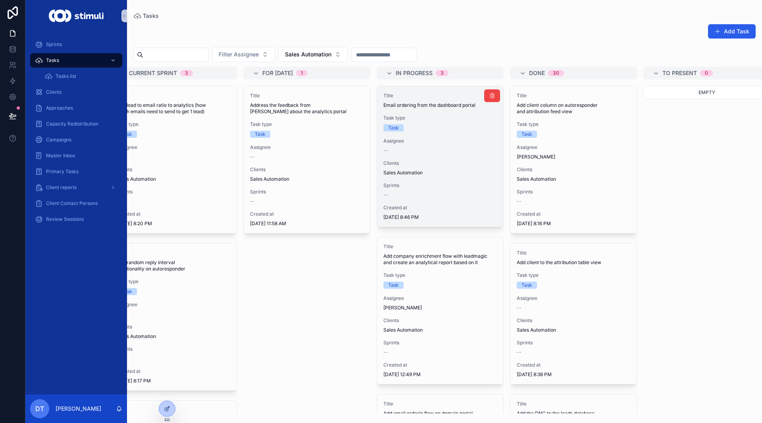  What do you see at coordinates (573, 108) in the screenshot?
I see `span: Add client column on autoresponder and attribution feed view` at bounding box center [573, 108].